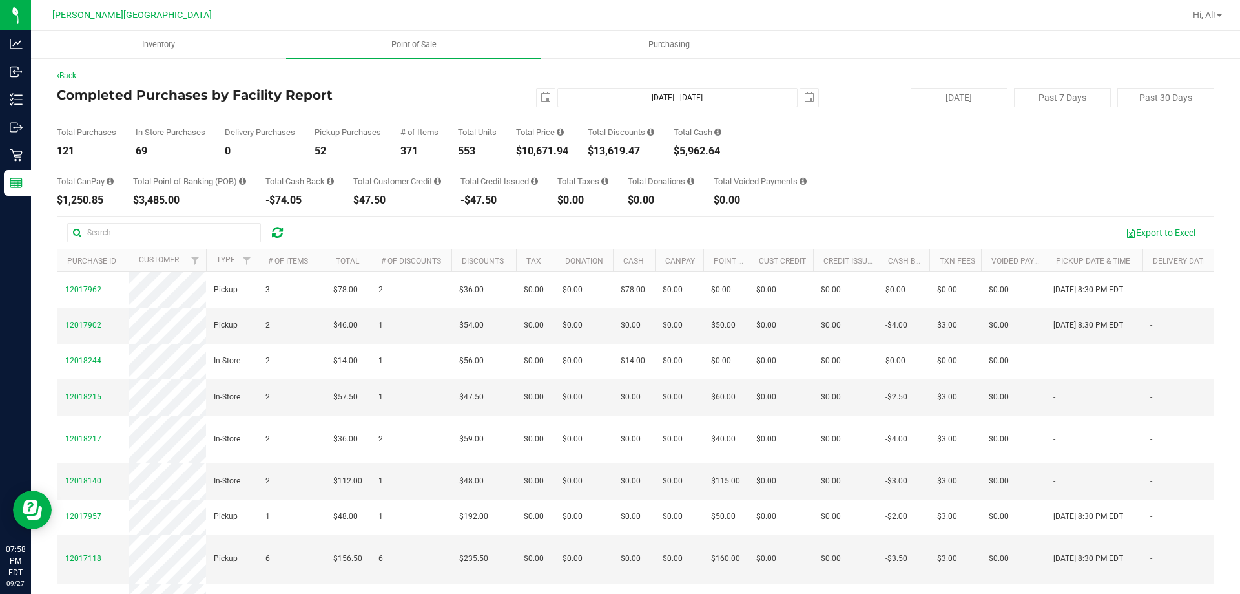  I want to click on span: $78.00, so click(346, 289).